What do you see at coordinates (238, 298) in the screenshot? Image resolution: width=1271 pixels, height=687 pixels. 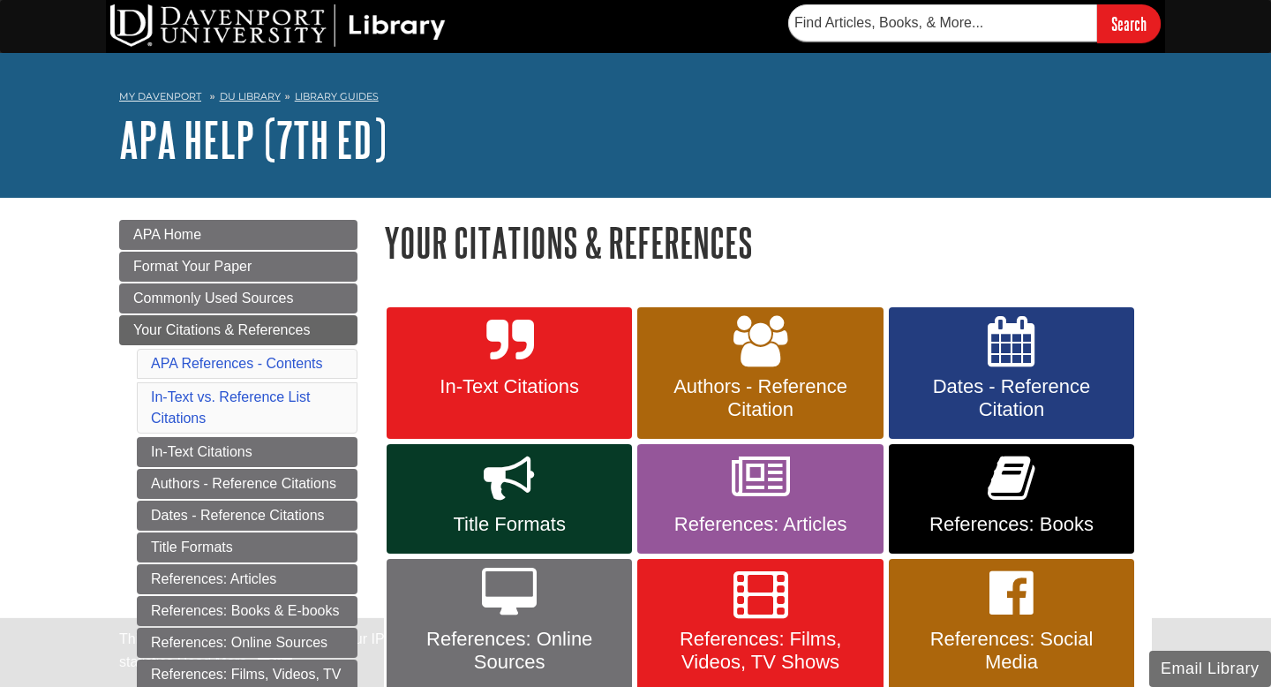 I see `a: Commonly Used Sources` at bounding box center [238, 298].